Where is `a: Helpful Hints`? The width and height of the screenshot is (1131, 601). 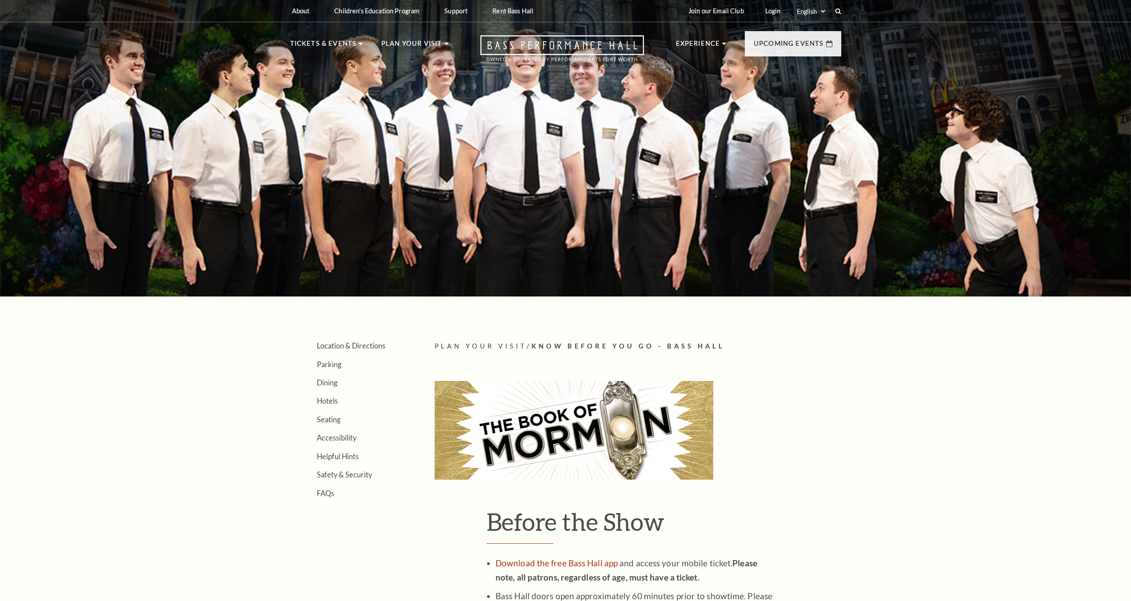
a: Helpful Hints is located at coordinates (338, 456).